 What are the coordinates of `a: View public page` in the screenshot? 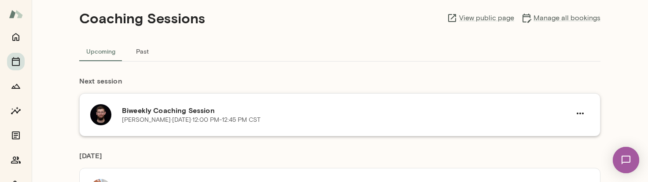 It's located at (480, 18).